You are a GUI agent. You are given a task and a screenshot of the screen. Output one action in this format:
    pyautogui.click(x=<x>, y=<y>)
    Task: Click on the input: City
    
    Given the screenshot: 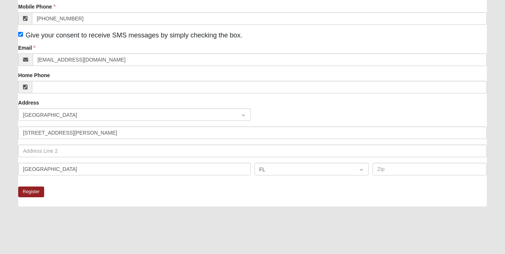 What is the action you would take?
    pyautogui.click(x=134, y=169)
    